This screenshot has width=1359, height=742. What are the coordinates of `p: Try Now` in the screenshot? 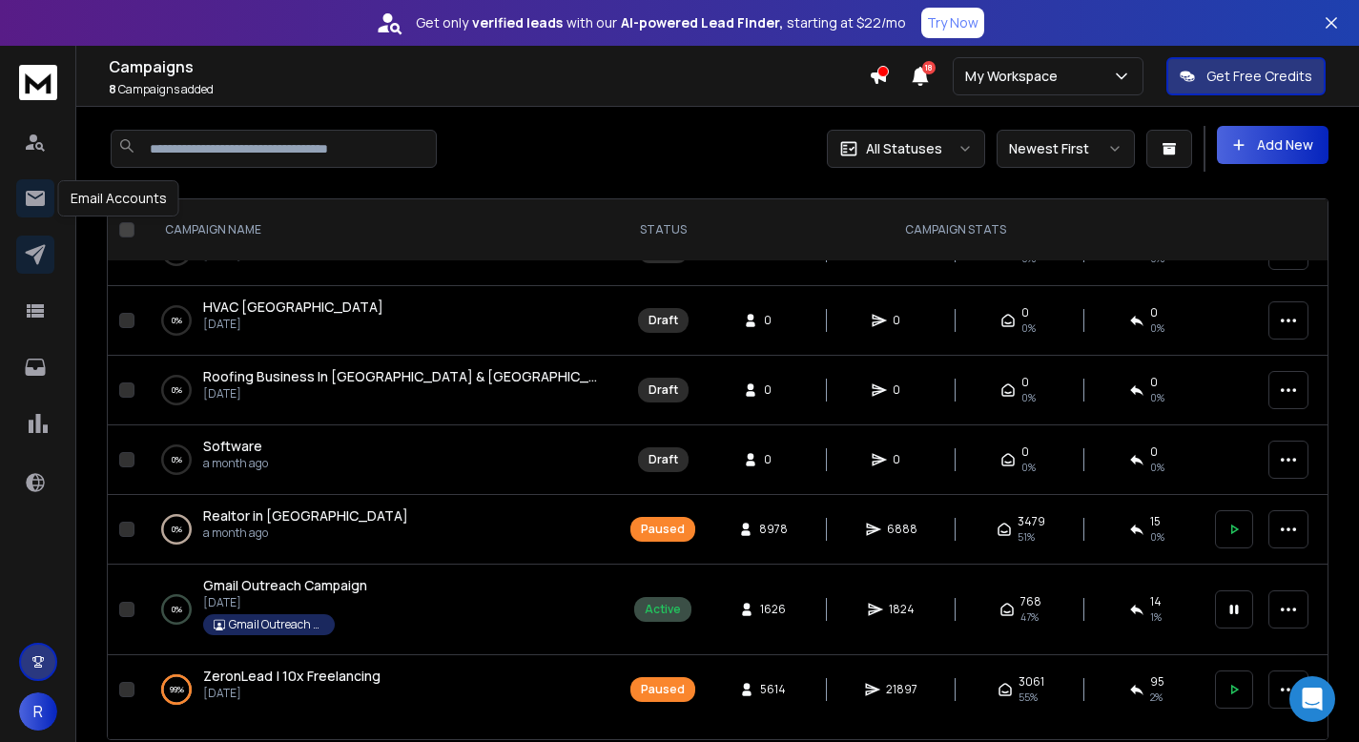 It's located at (953, 23).